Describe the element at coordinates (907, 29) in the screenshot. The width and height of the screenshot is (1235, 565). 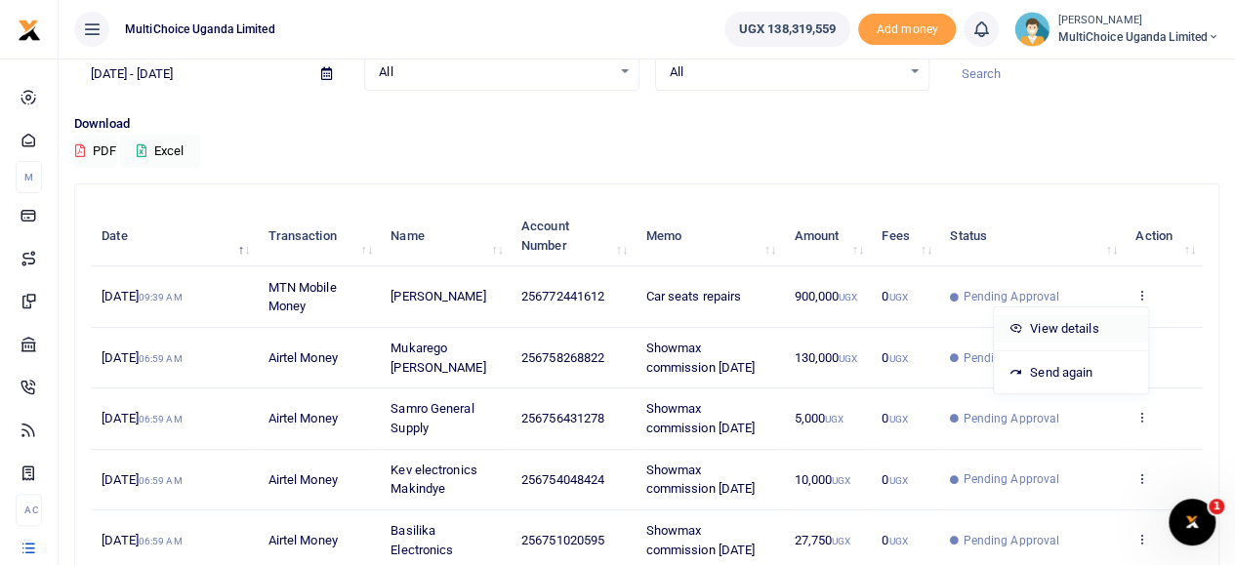
I see `li: Toup your wallet` at that location.